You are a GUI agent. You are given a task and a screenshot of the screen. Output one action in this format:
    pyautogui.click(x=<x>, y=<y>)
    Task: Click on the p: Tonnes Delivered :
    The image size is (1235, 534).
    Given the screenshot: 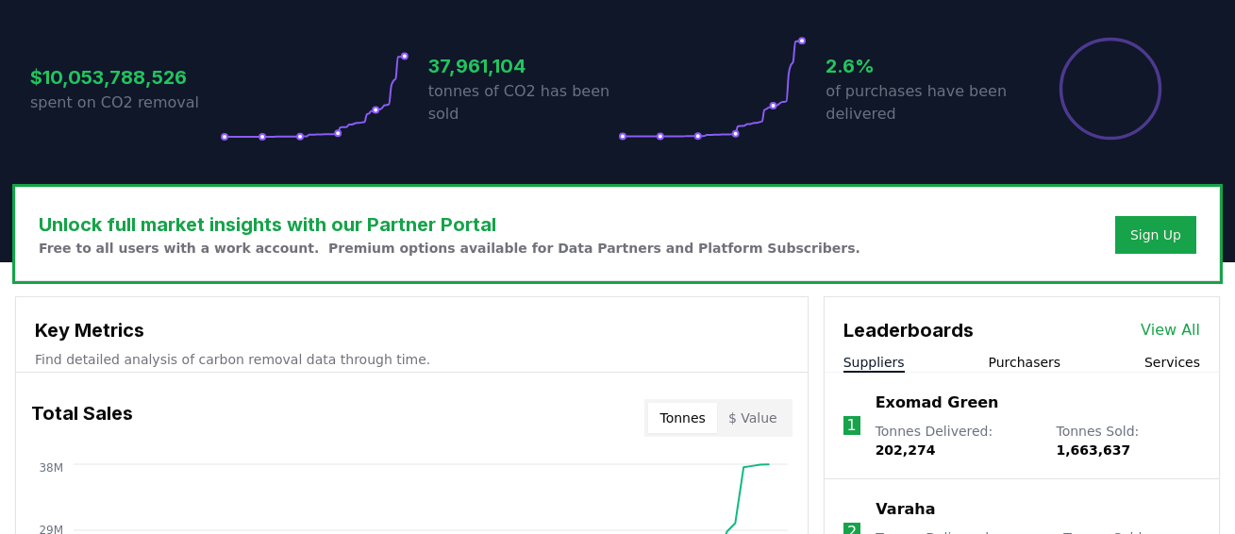 What is the action you would take?
    pyautogui.click(x=957, y=441)
    